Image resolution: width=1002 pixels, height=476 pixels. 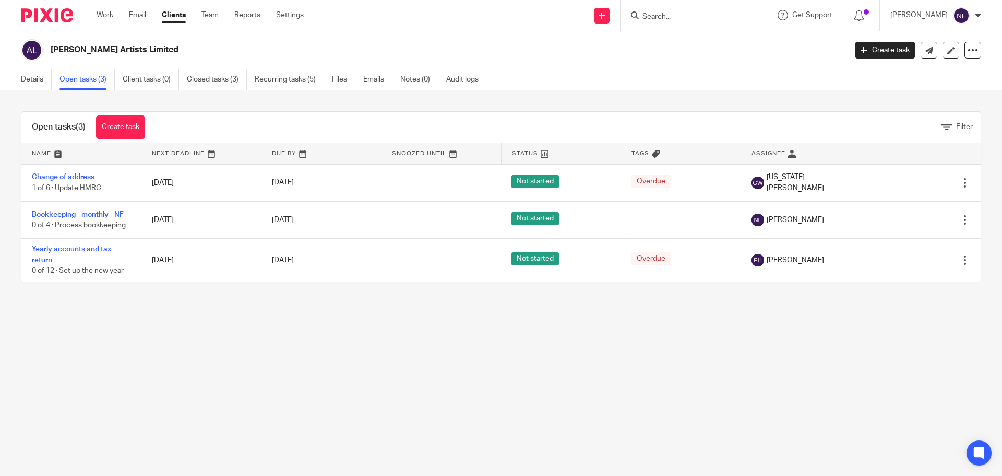 I want to click on a: Emails, so click(x=378, y=79).